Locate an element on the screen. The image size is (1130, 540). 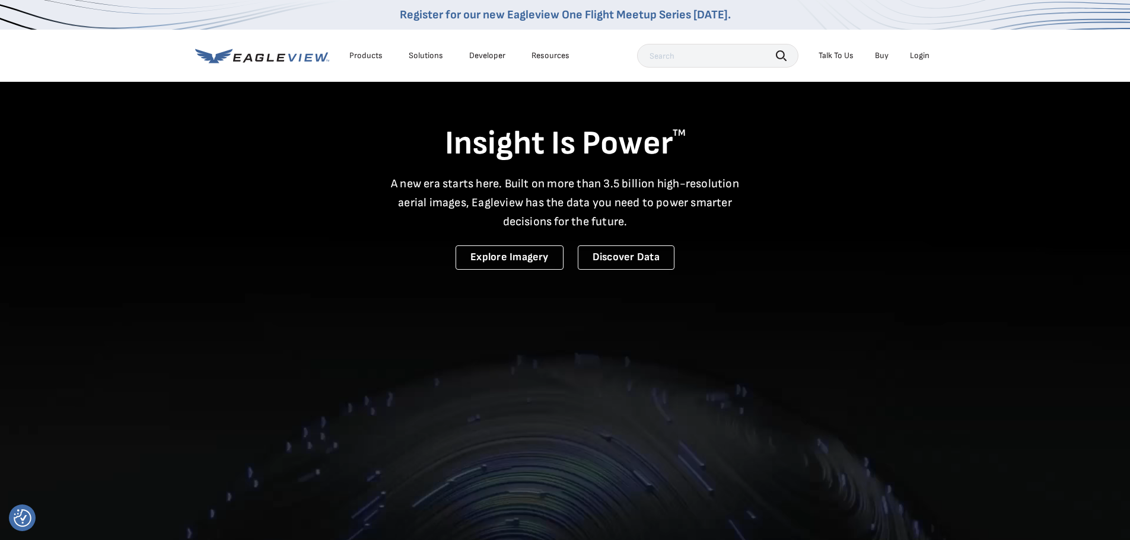
p: A new era starts here. Built on more than 3.5 billion high-resolution aerial images, Eagleview ha... is located at coordinates (565, 203).